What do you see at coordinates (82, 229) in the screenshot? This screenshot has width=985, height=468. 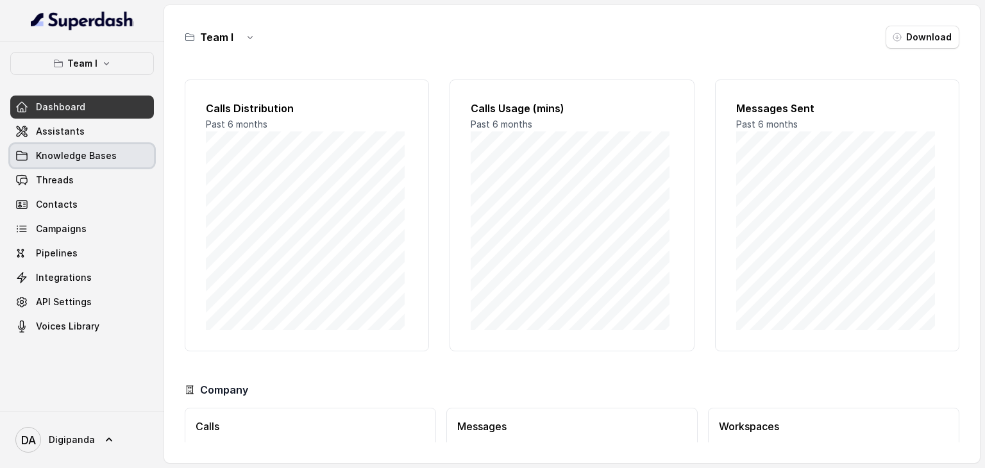 I see `a: Campaigns` at bounding box center [82, 229].